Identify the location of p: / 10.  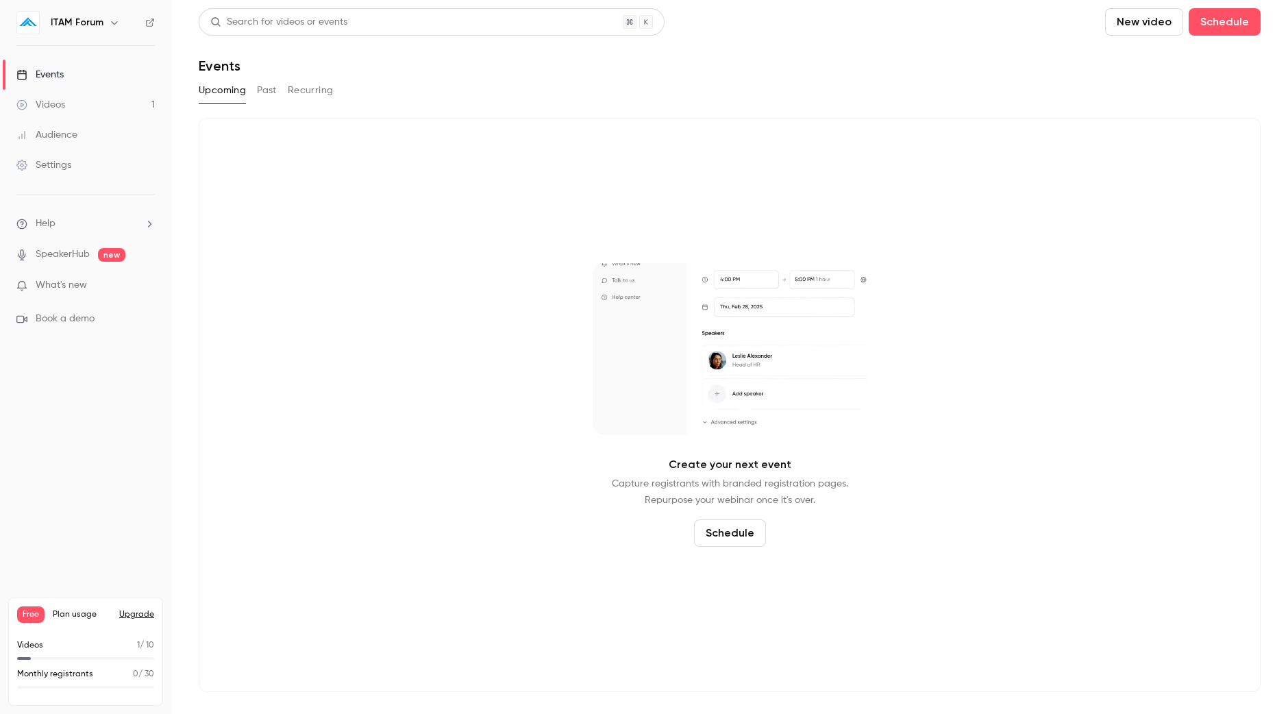
(145, 645).